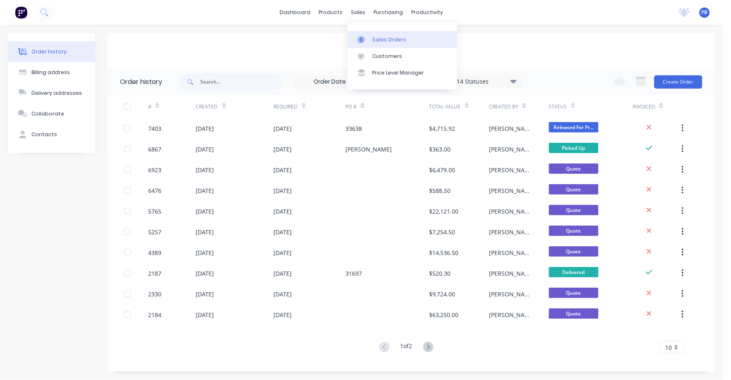 The width and height of the screenshot is (731, 380). I want to click on div: 1 of 2, so click(406, 347).